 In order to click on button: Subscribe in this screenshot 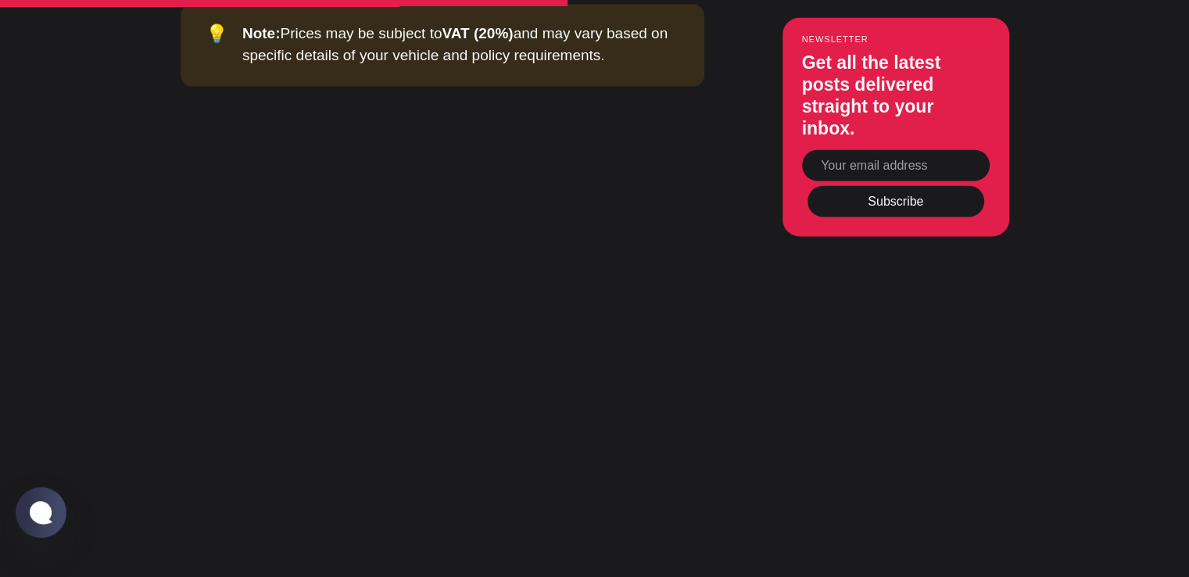, I will do `click(896, 201)`.